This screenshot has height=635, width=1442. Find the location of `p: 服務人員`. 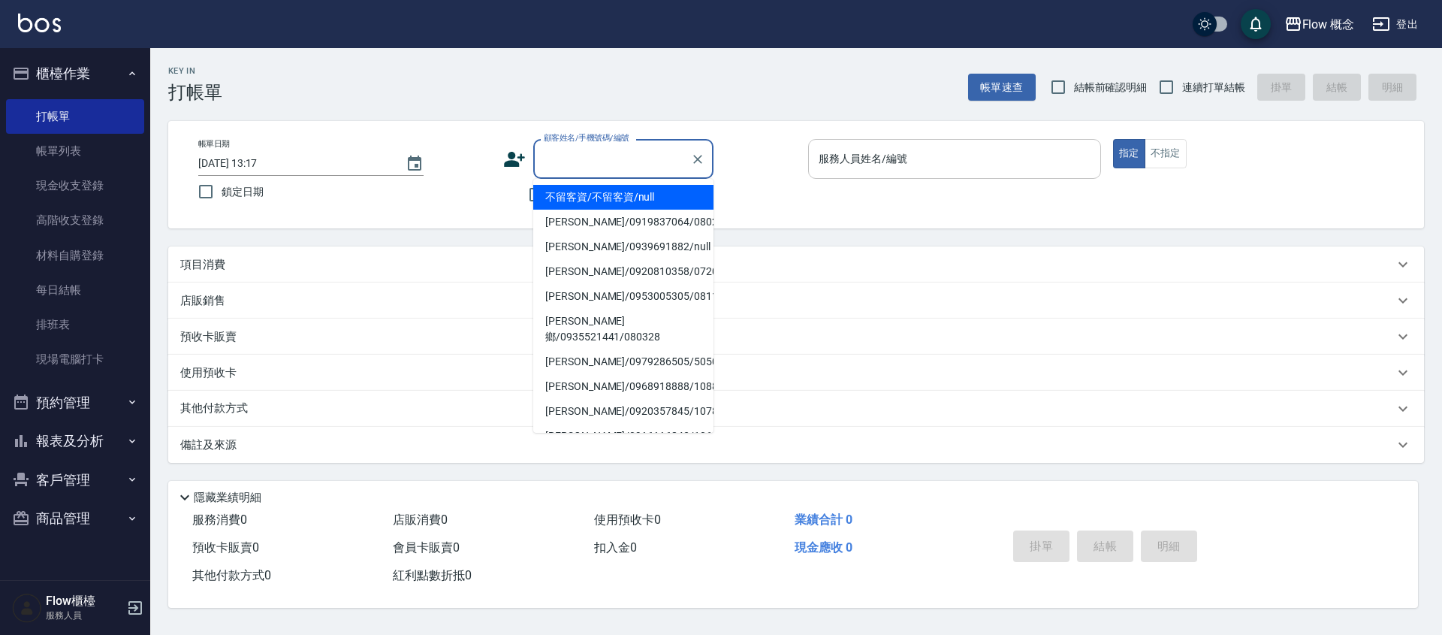

p: 服務人員 is located at coordinates (84, 615).